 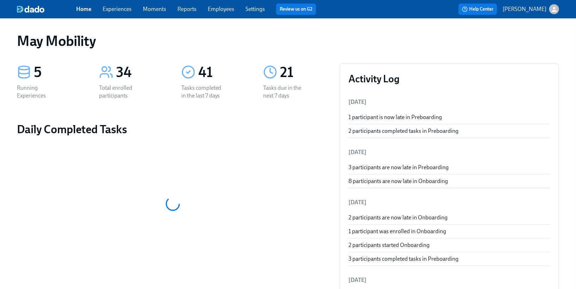 What do you see at coordinates (117, 9) in the screenshot?
I see `a: Experiences` at bounding box center [117, 9].